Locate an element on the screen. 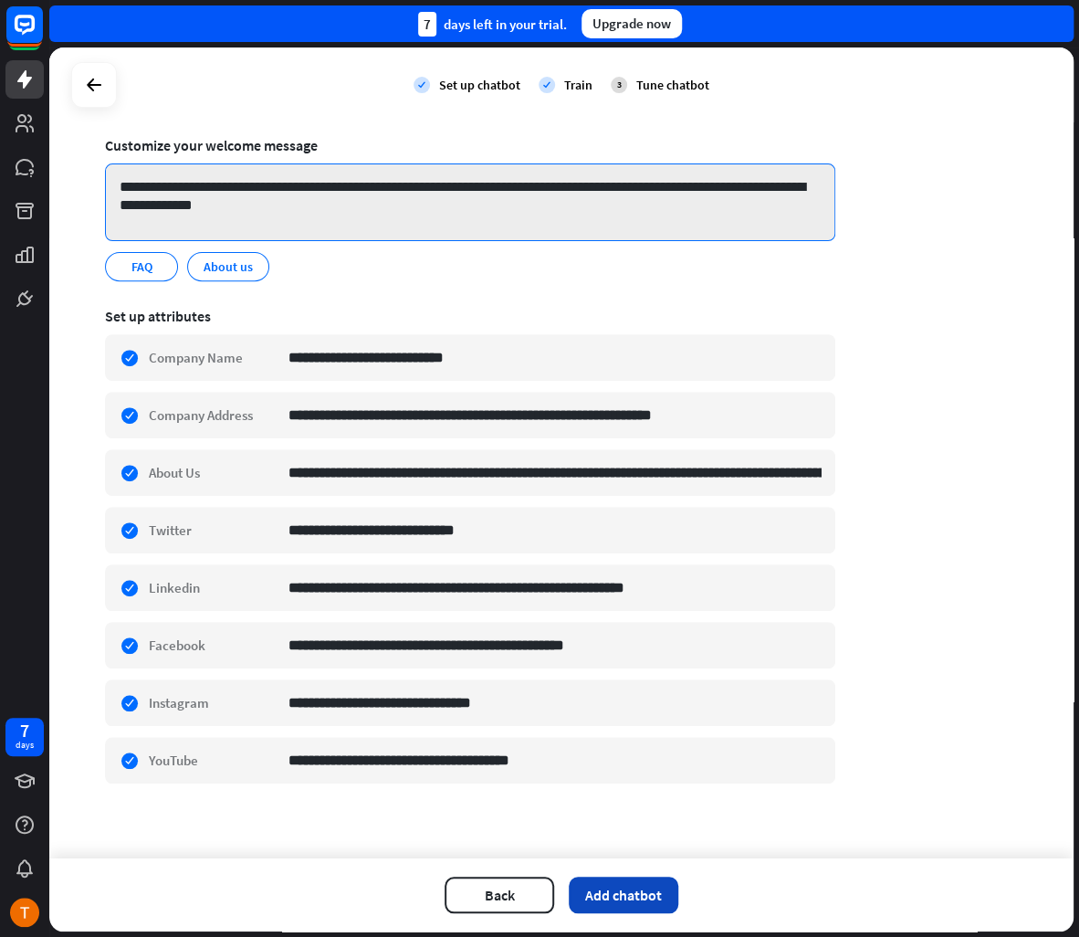  button: Open LiveChat chat widget is located at coordinates (42, 35).